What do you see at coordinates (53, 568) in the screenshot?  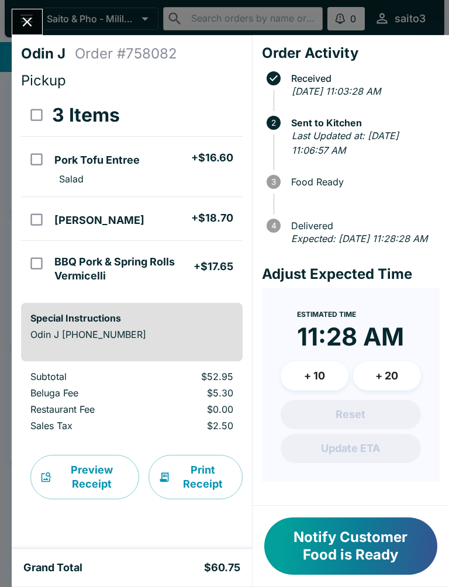 I see `h5: Grand Total` at bounding box center [53, 568].